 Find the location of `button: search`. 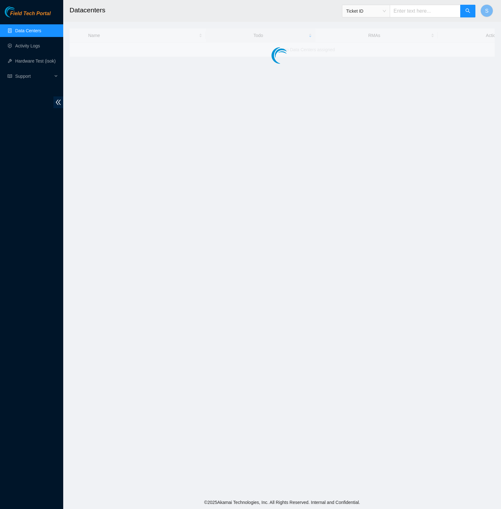

button: search is located at coordinates (468, 11).